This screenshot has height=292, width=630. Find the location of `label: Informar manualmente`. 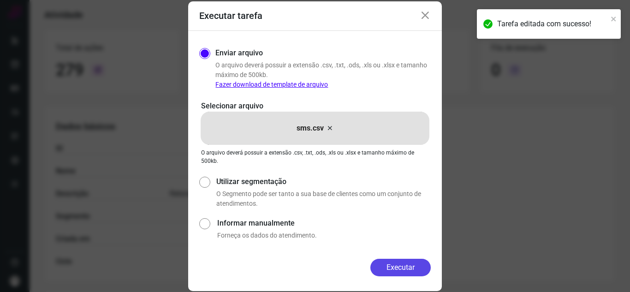

label: Informar manualmente is located at coordinates (324, 223).